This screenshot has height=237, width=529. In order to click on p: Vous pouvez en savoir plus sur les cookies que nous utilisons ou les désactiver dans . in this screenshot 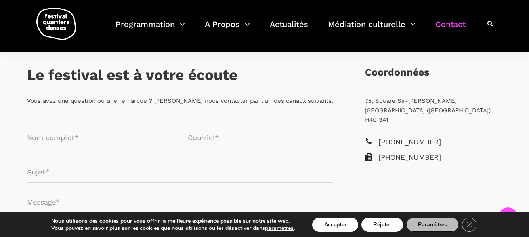, I will do `click(173, 229)`.